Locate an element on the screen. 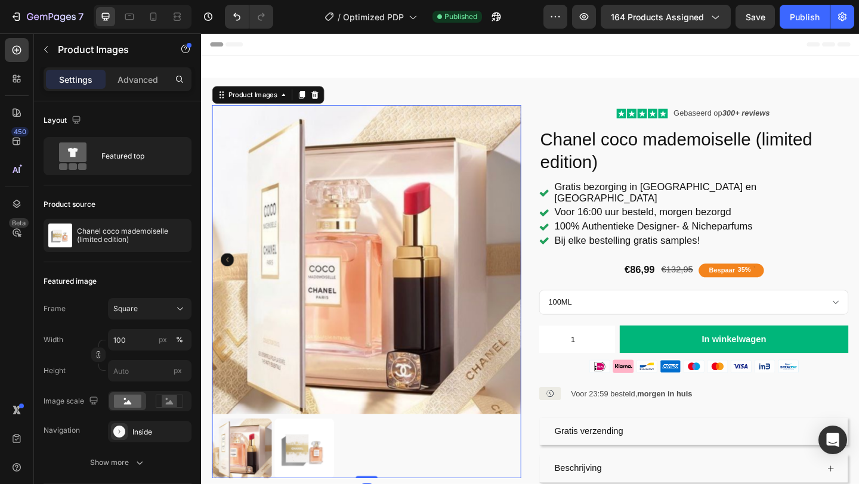  h1: Chanel coco mademoiselle (limited edition) is located at coordinates (535, 128).